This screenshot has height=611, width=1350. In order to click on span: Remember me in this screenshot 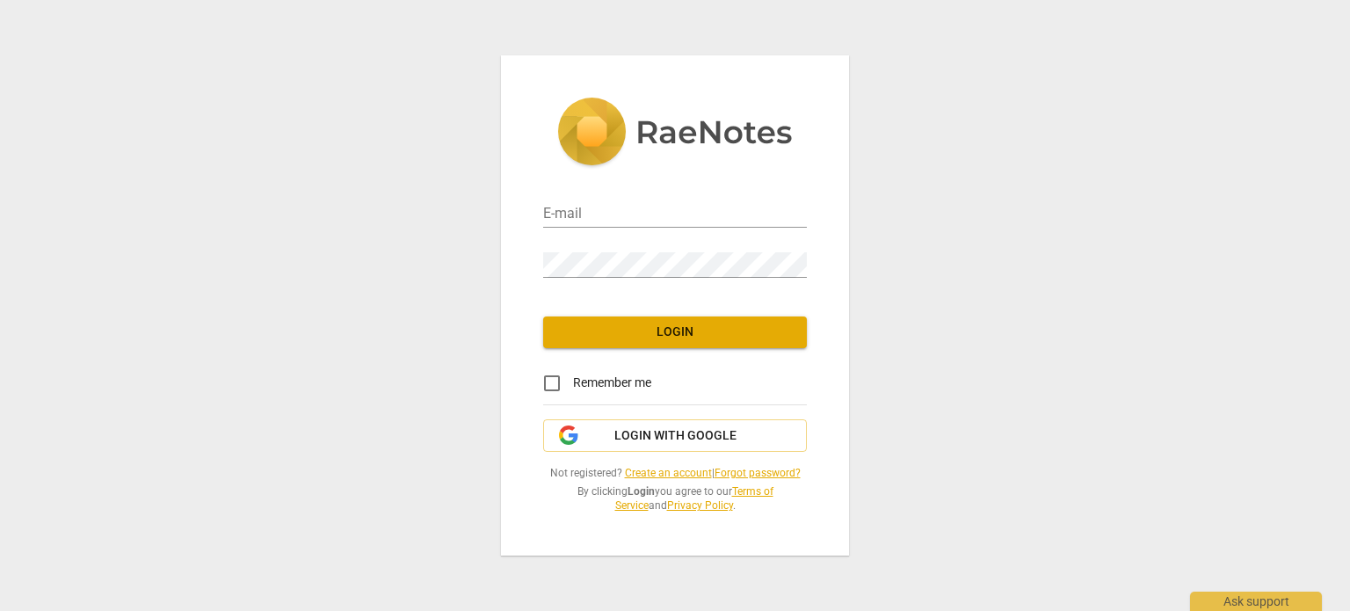, I will do `click(612, 382)`.